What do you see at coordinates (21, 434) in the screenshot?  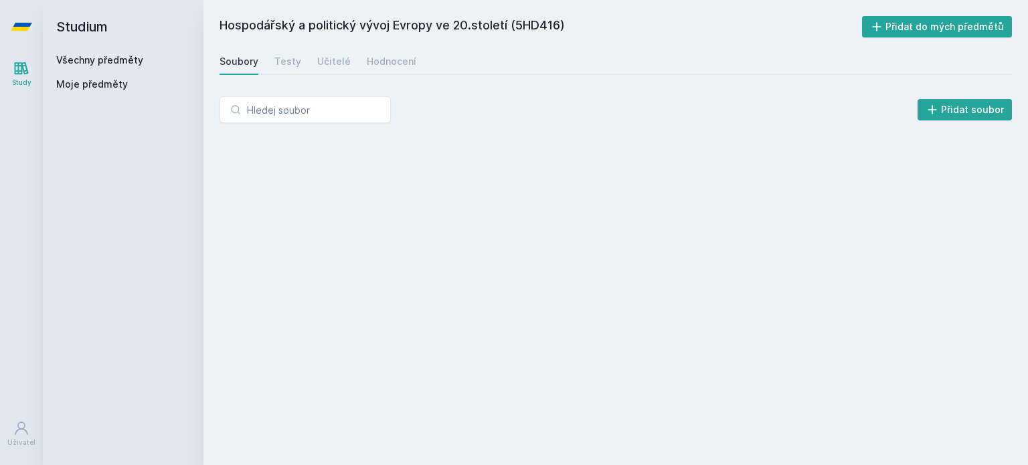 I see `a: Uživatel` at bounding box center [21, 434].